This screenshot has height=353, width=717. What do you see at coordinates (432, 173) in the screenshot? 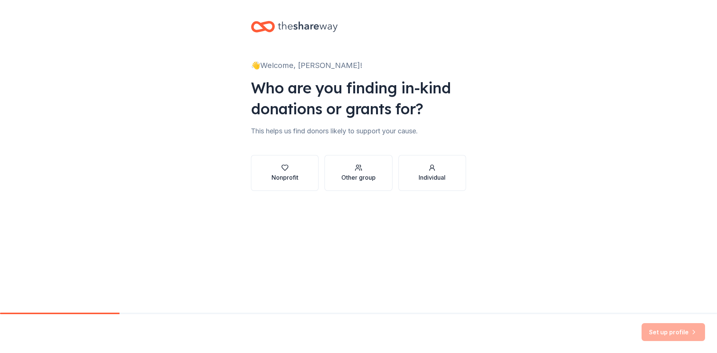
I see `button: Individual` at bounding box center [432, 173].